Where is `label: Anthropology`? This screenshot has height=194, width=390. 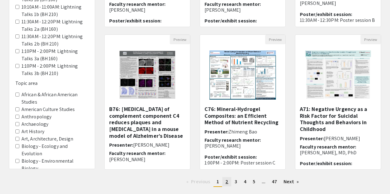
label: Anthropology is located at coordinates (36, 117).